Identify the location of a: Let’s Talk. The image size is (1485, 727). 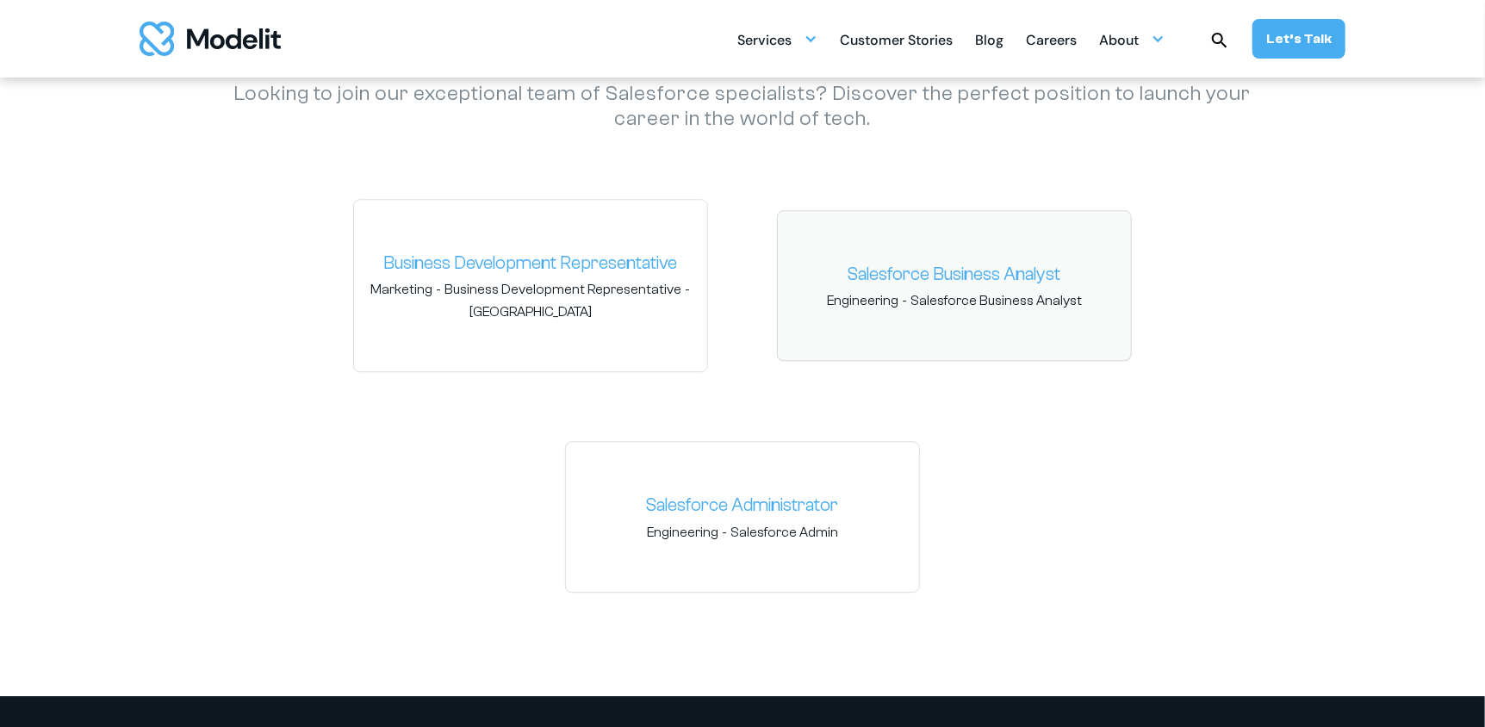
(1299, 39).